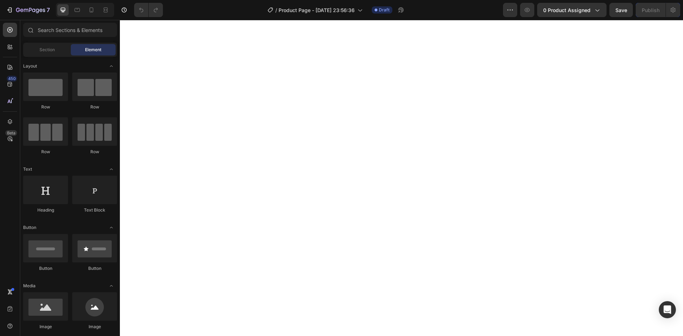  Describe the element at coordinates (572, 10) in the screenshot. I see `button: 0 product assigned` at that location.